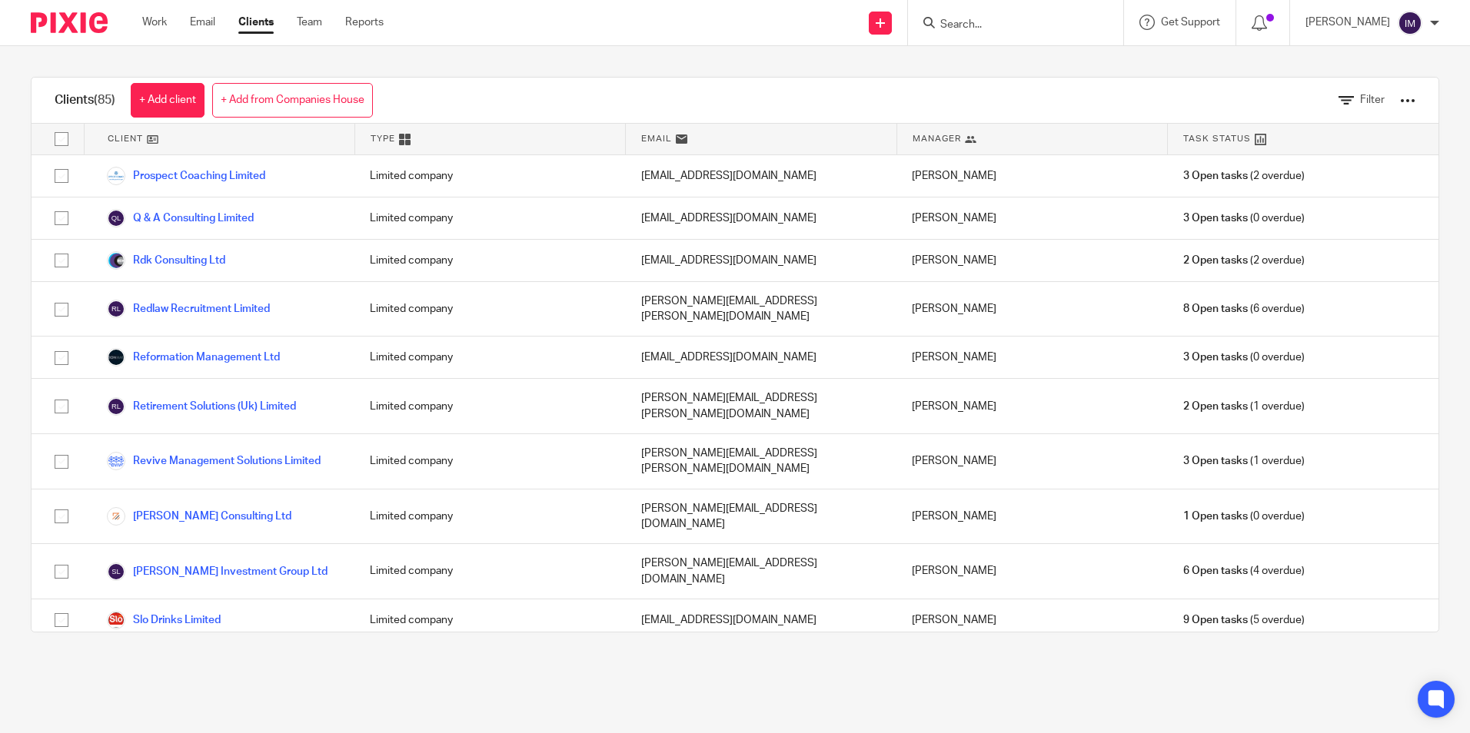 Image resolution: width=1470 pixels, height=733 pixels. I want to click on img: Pixie, so click(69, 22).